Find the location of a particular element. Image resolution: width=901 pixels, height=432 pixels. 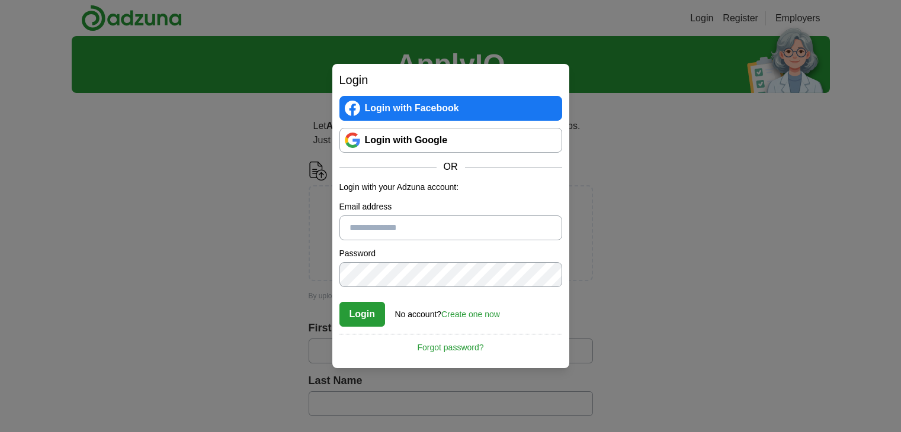

button: Login is located at coordinates (363, 315).